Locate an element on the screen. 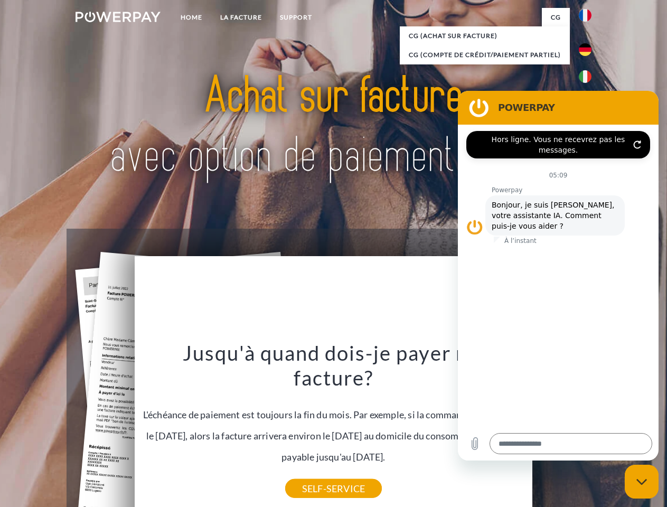 The width and height of the screenshot is (667, 507). p: À l’instant is located at coordinates (62, 150).